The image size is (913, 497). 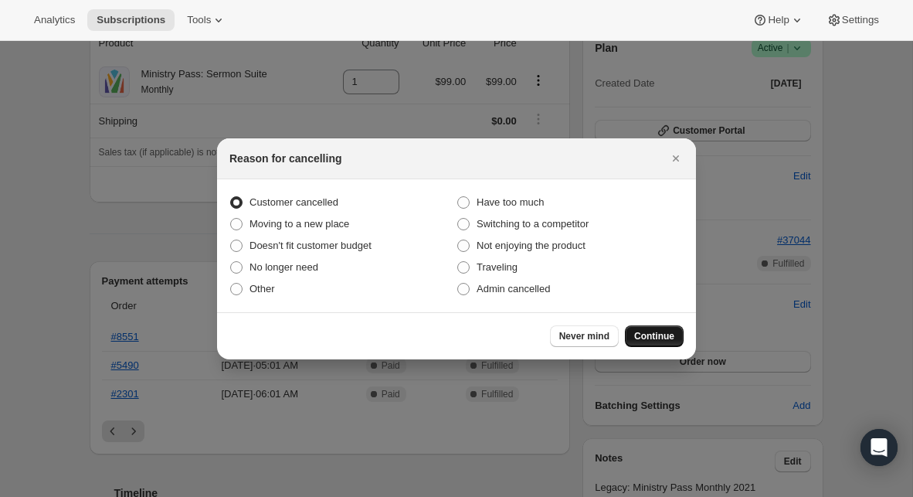 I want to click on button: Analytics, so click(x=54, y=20).